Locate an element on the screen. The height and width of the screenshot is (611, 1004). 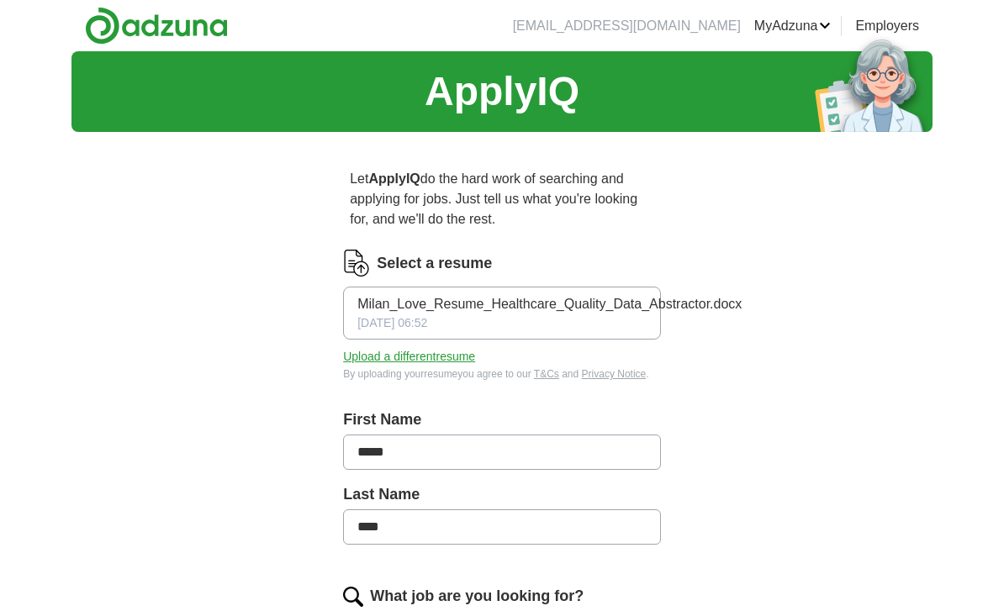
img: CV Icon is located at coordinates (356, 263).